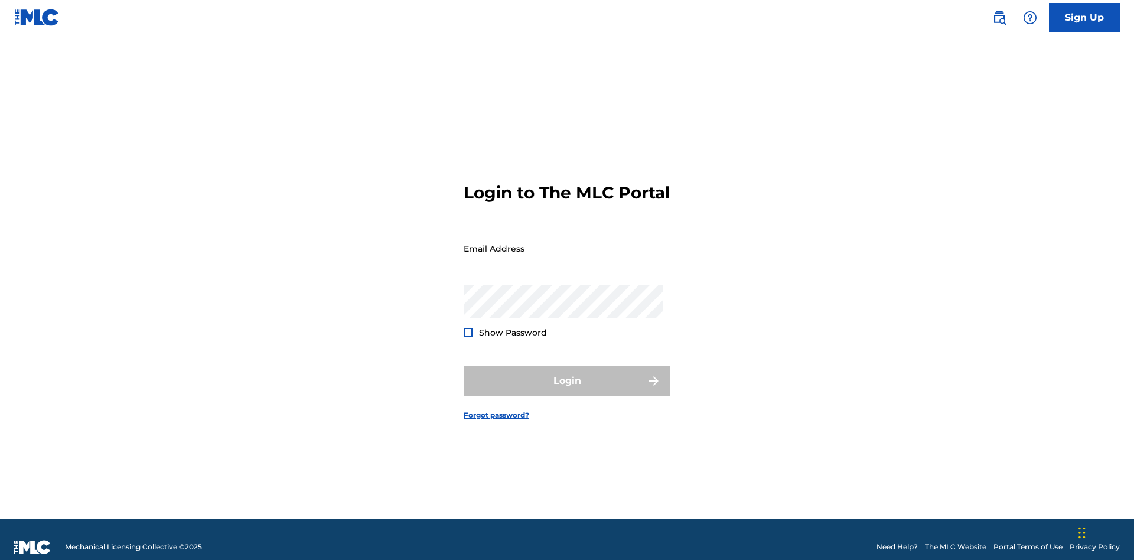 The image size is (1134, 560). Describe the element at coordinates (1104, 531) in the screenshot. I see `div: Chat Widget` at that location.